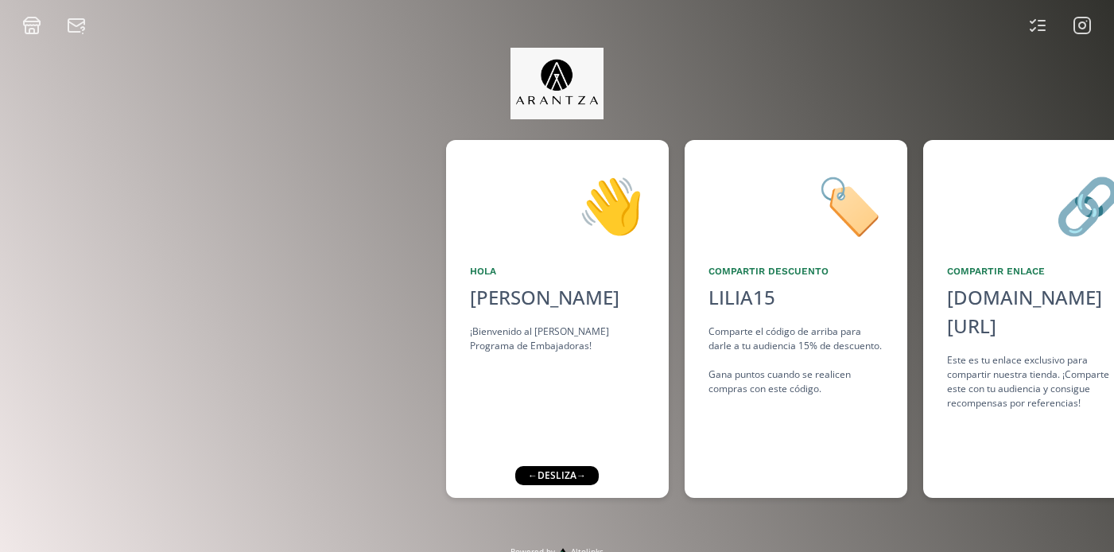  I want to click on div: Comparte el código de arriba para darle a tu audiencia 15% de descuento. Gana puntos cuando se re..., so click(796, 360).